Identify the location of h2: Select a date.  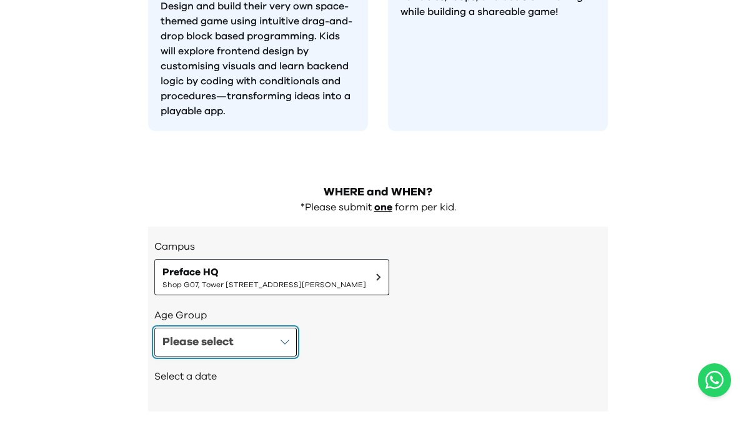
(378, 377).